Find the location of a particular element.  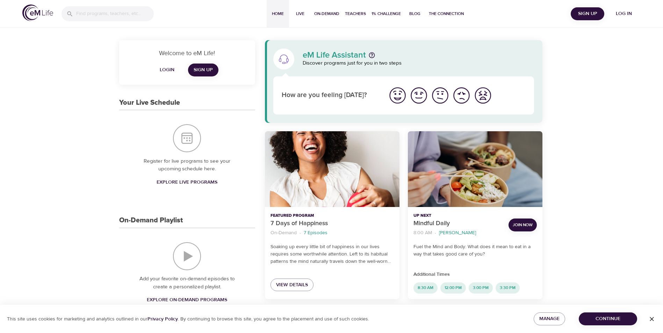

span: Explore On-Demand Programs is located at coordinates (187, 300).